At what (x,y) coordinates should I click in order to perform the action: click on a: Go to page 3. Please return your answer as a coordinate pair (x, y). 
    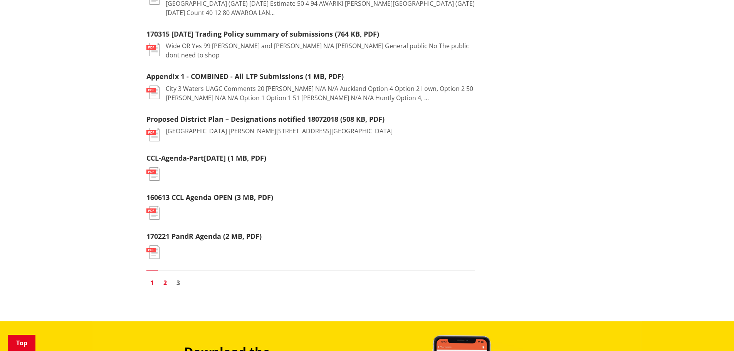
    Looking at the image, I should click on (178, 283).